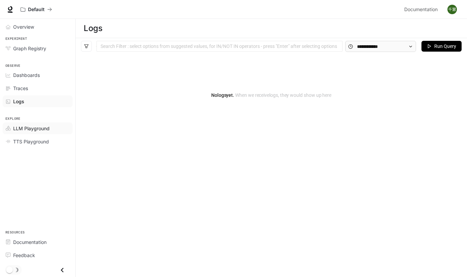 This screenshot has width=467, height=277. I want to click on button: User avatar, so click(452, 9).